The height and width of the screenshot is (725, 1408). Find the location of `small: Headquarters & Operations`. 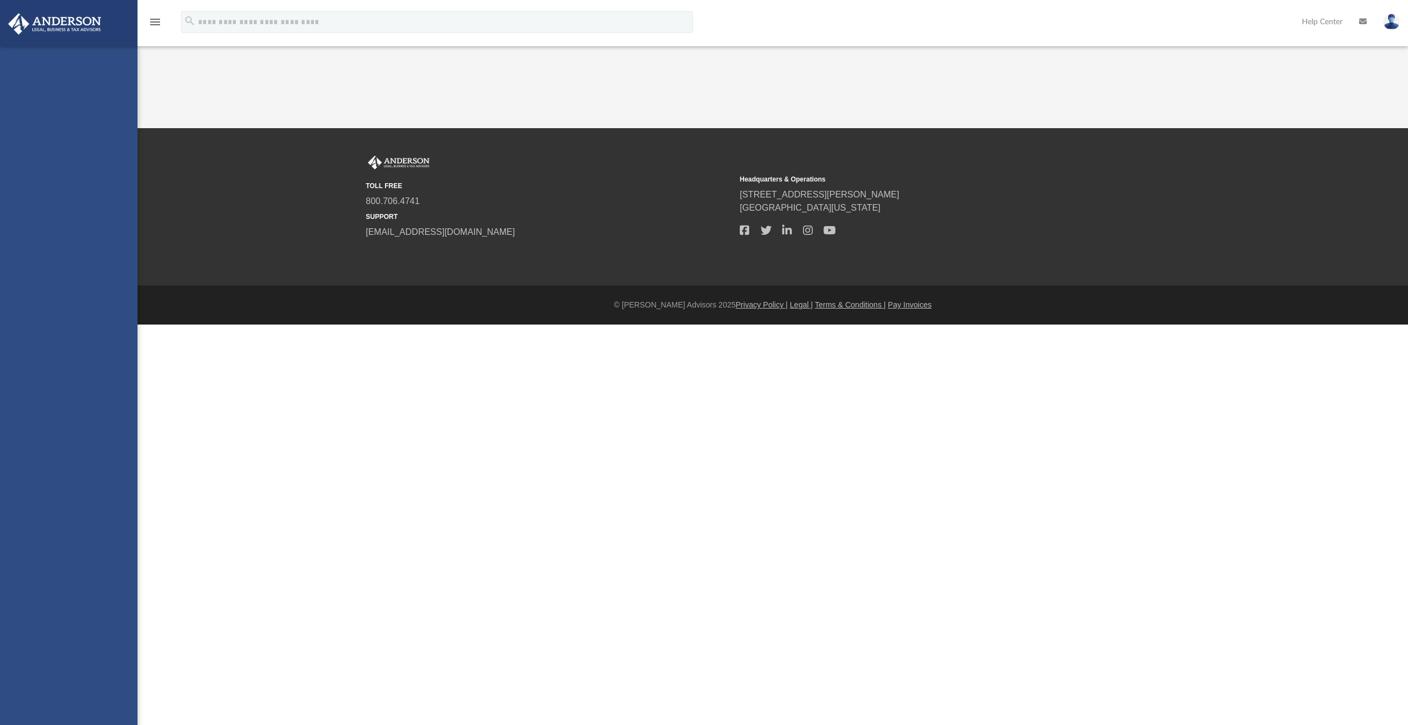

small: Headquarters & Operations is located at coordinates (923, 179).